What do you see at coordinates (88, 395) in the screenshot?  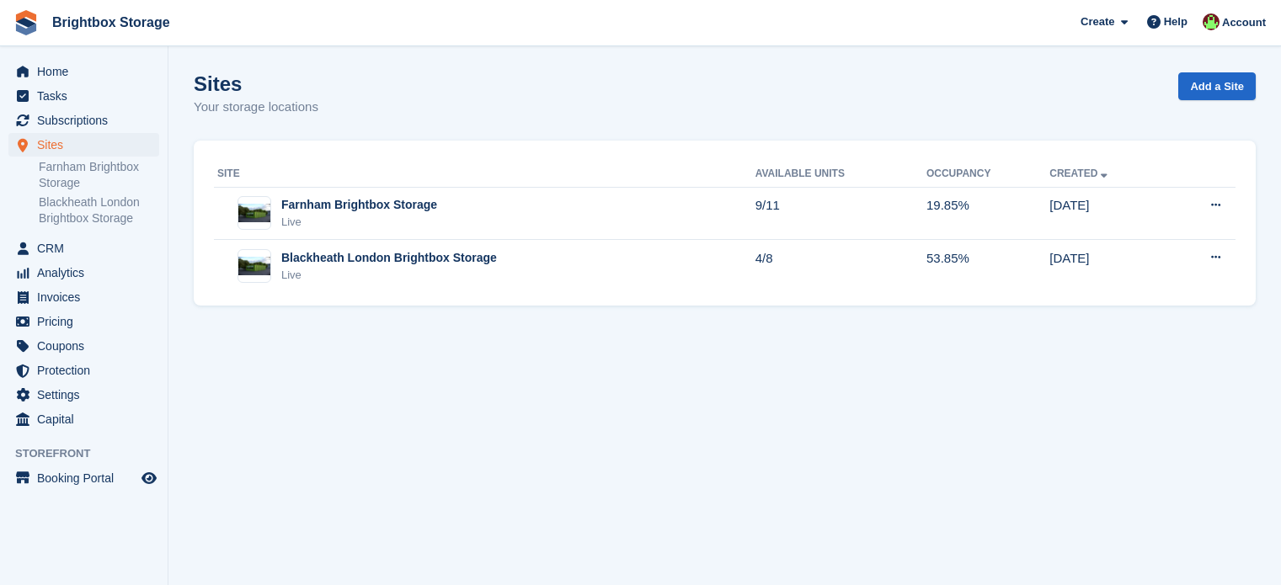 I see `span: Settings` at bounding box center [88, 395].